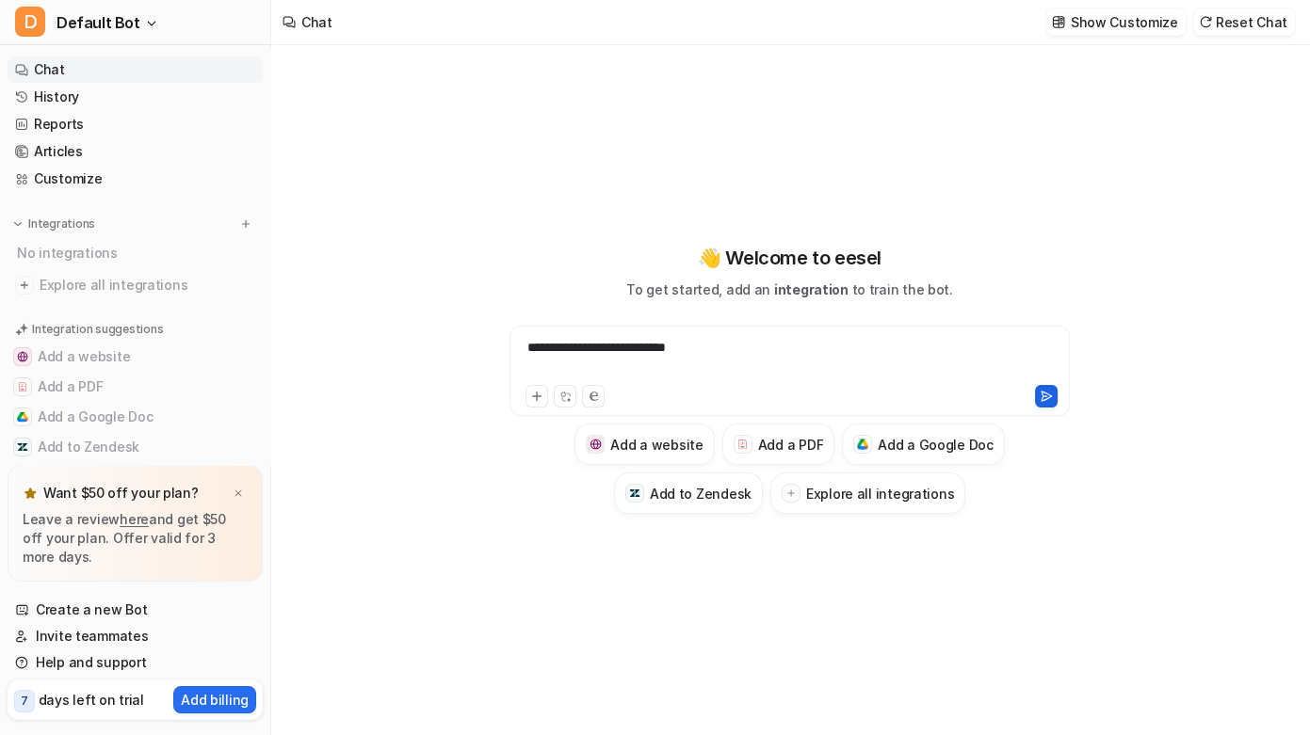 This screenshot has width=1310, height=735. I want to click on span: D, so click(30, 22).